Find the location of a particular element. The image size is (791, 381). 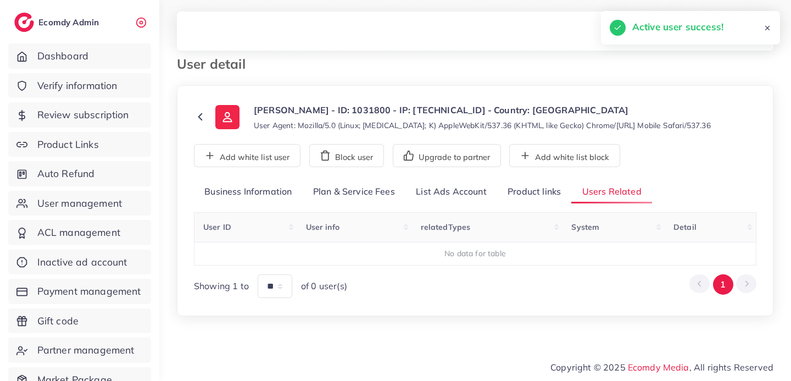

a: Dashboard is located at coordinates (80, 56).